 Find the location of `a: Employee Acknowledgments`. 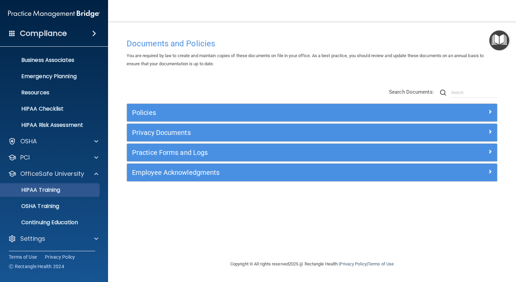

a: Employee Acknowledgments is located at coordinates (312, 172).